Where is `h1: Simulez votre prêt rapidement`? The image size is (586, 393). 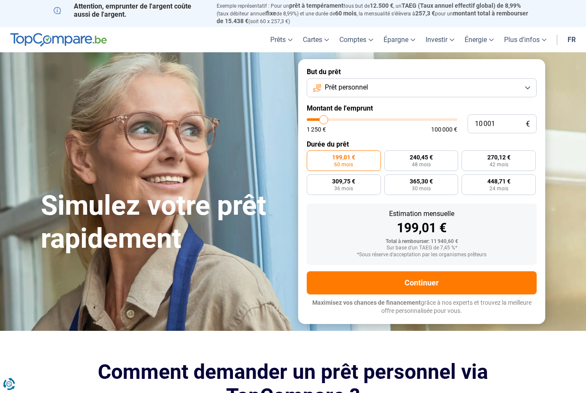
h1: Simulez votre prêt rapidement is located at coordinates (164, 223).